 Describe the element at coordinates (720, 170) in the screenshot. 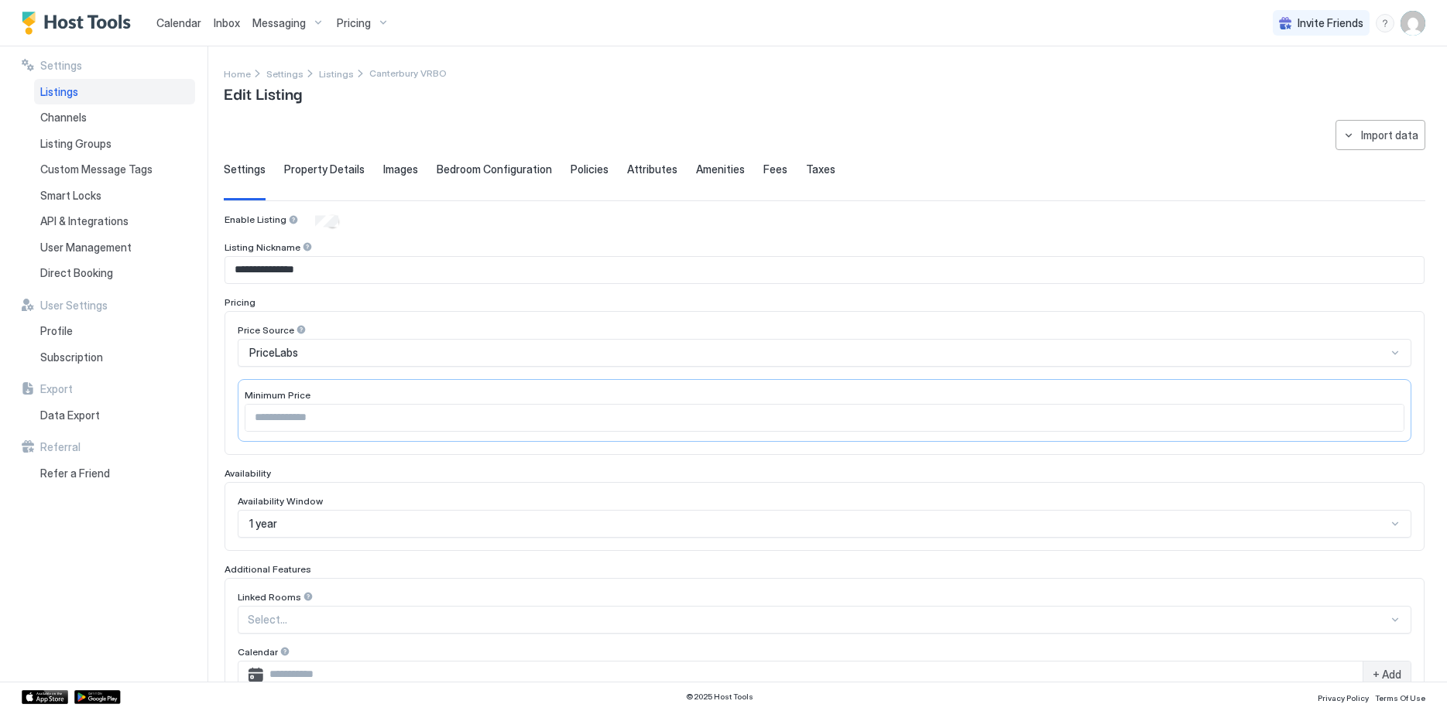

I see `span: Amenities` at that location.